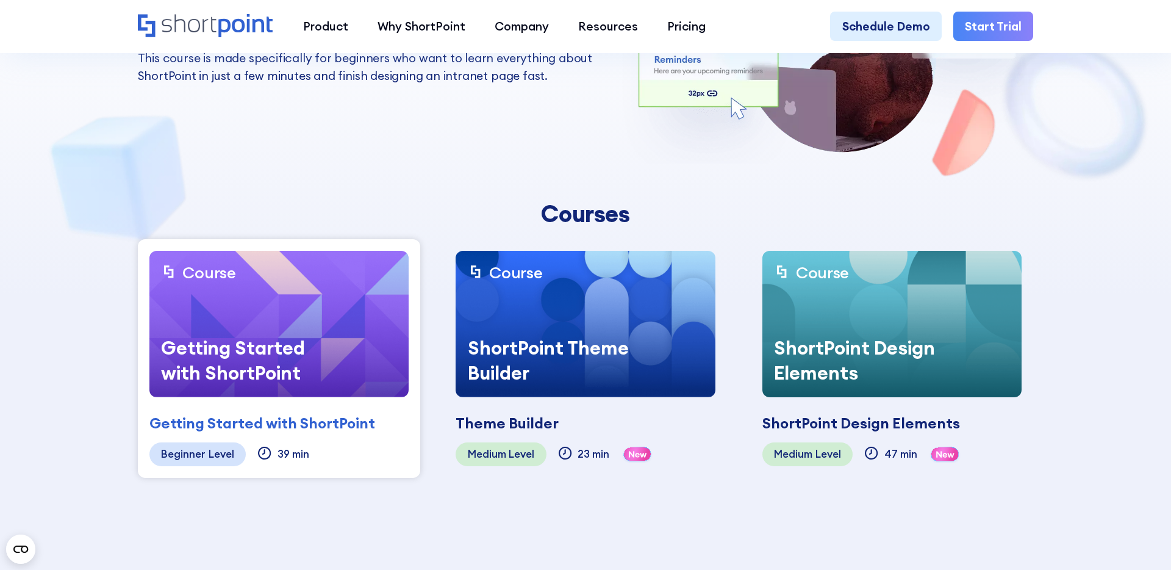 This screenshot has height=570, width=1171. What do you see at coordinates (885, 26) in the screenshot?
I see `a: Schedule Demo` at bounding box center [885, 26].